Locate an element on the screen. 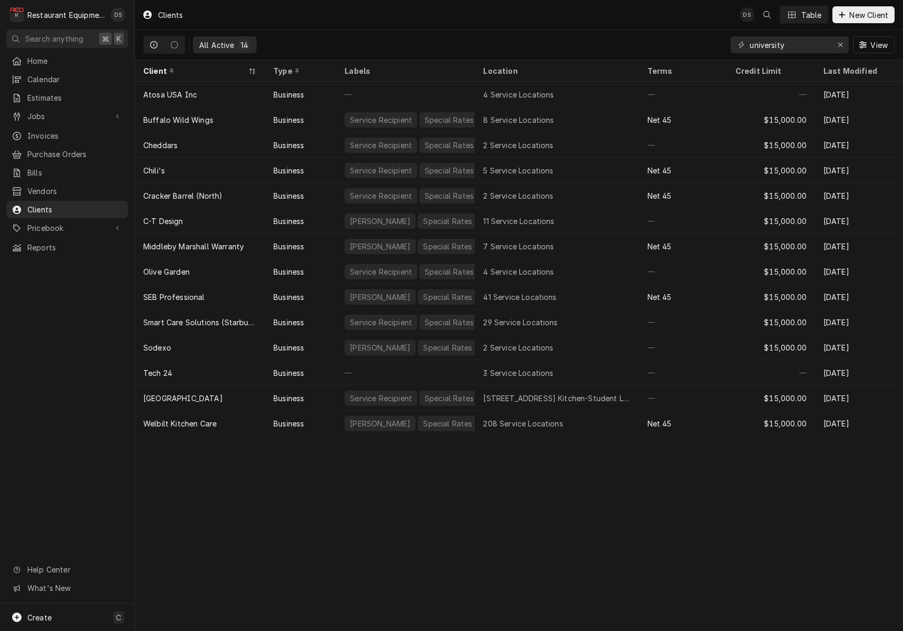 The width and height of the screenshot is (903, 631). div: Cheddars is located at coordinates (160, 145).